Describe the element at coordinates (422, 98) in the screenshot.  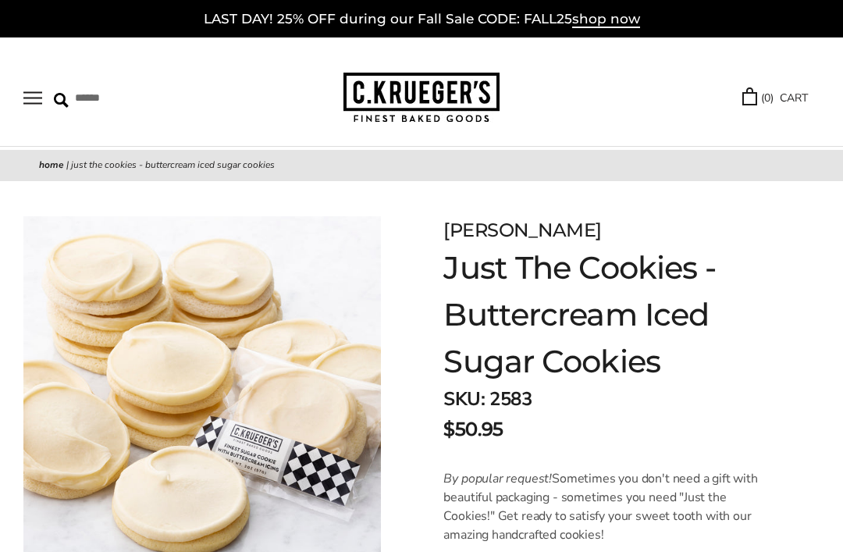
I see `img: C.KRUEGER'S` at that location.